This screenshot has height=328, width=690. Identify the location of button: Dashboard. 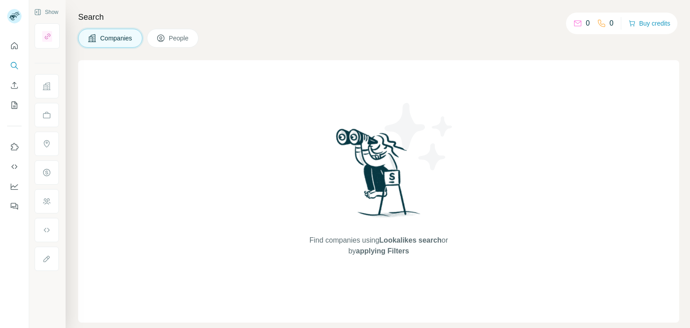
(14, 186).